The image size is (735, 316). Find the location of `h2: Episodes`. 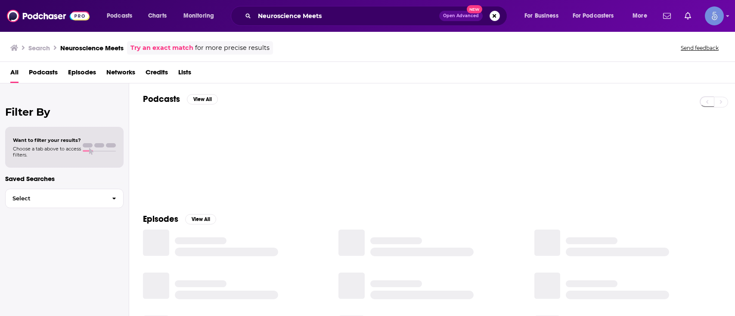

h2: Episodes is located at coordinates (161, 219).